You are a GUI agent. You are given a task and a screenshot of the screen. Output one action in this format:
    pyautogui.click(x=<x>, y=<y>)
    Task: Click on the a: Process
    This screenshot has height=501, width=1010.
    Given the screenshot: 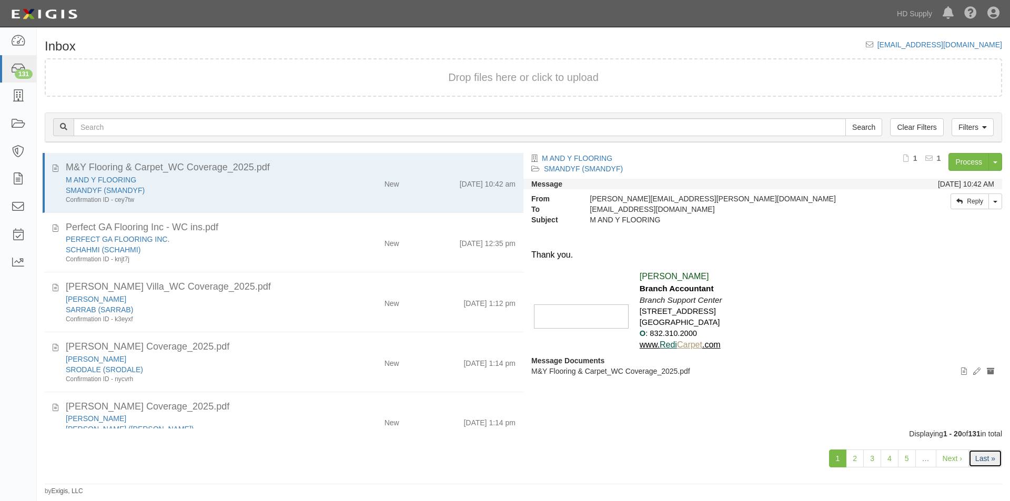 What is the action you would take?
    pyautogui.click(x=969, y=162)
    